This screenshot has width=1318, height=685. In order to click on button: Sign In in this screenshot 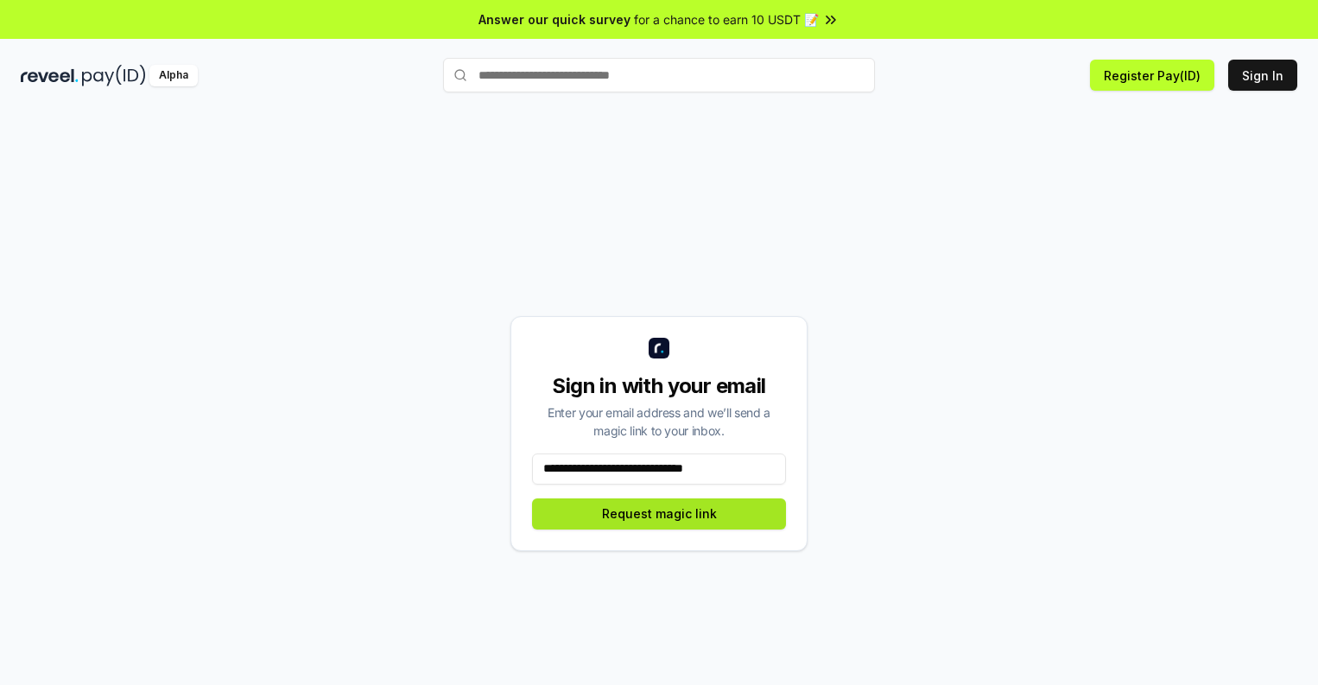, I will do `click(1263, 75)`.